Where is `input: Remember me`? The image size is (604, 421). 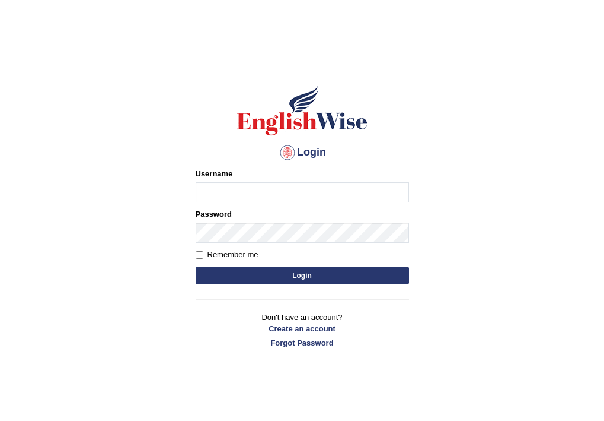
input: Remember me is located at coordinates (199, 254).